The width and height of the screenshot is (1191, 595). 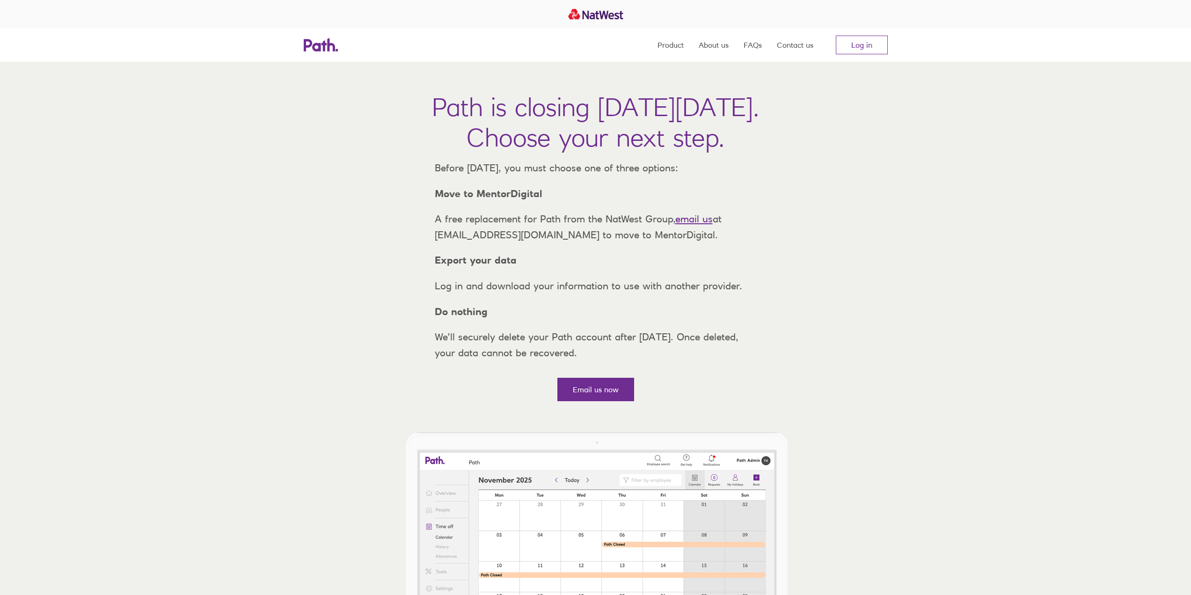 What do you see at coordinates (862, 45) in the screenshot?
I see `a: Log in` at bounding box center [862, 45].